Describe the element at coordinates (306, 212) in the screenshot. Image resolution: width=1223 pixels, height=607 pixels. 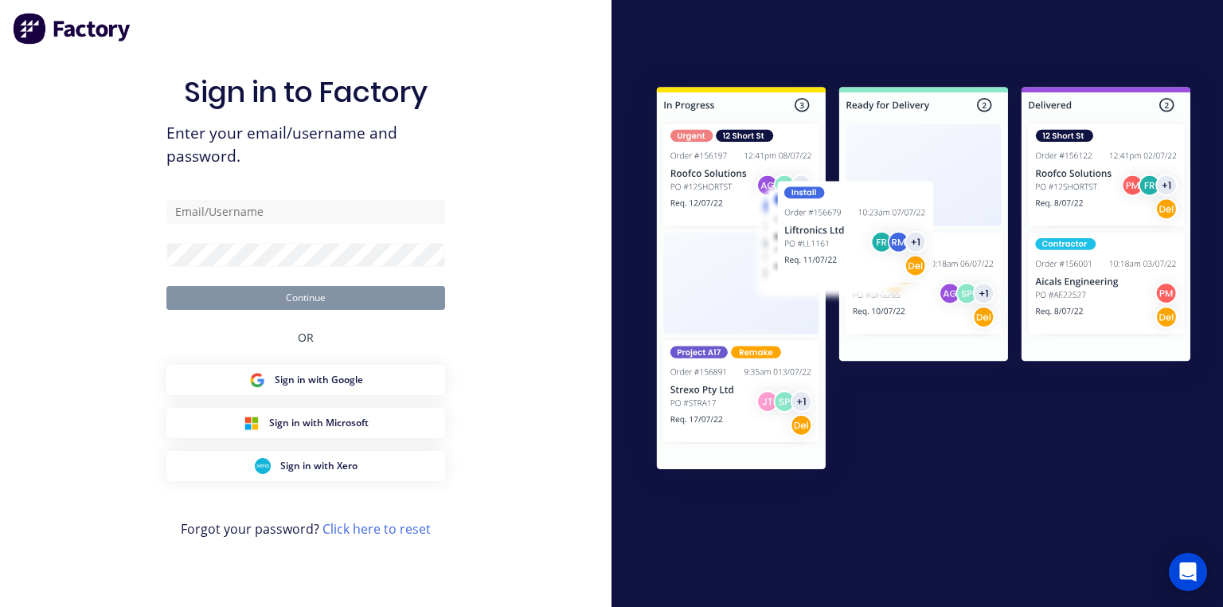
I see `input: Email/Username` at that location.